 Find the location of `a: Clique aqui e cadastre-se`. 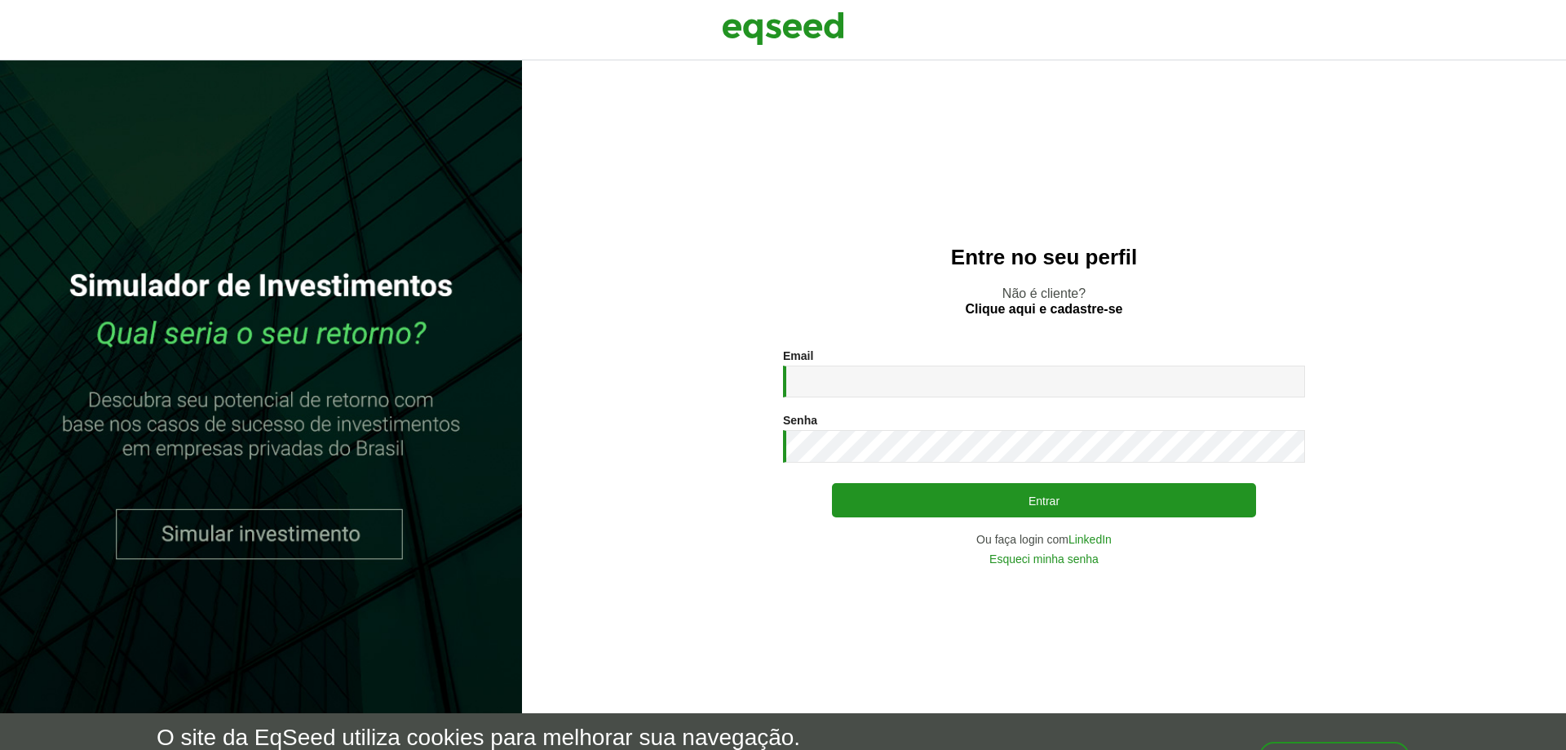

a: Clique aqui e cadastre-se is located at coordinates (1044, 309).